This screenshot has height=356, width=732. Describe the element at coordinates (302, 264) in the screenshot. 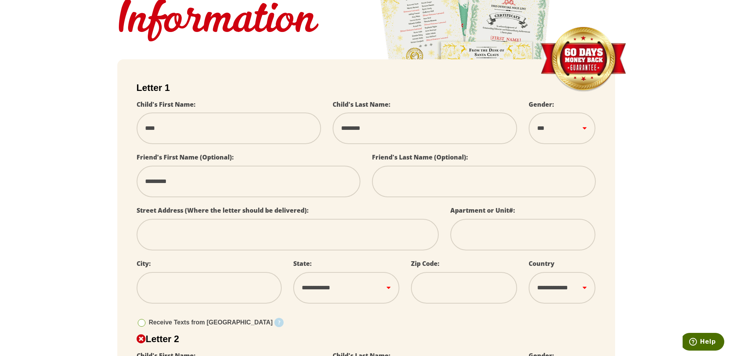

I see `label: State:` at that location.